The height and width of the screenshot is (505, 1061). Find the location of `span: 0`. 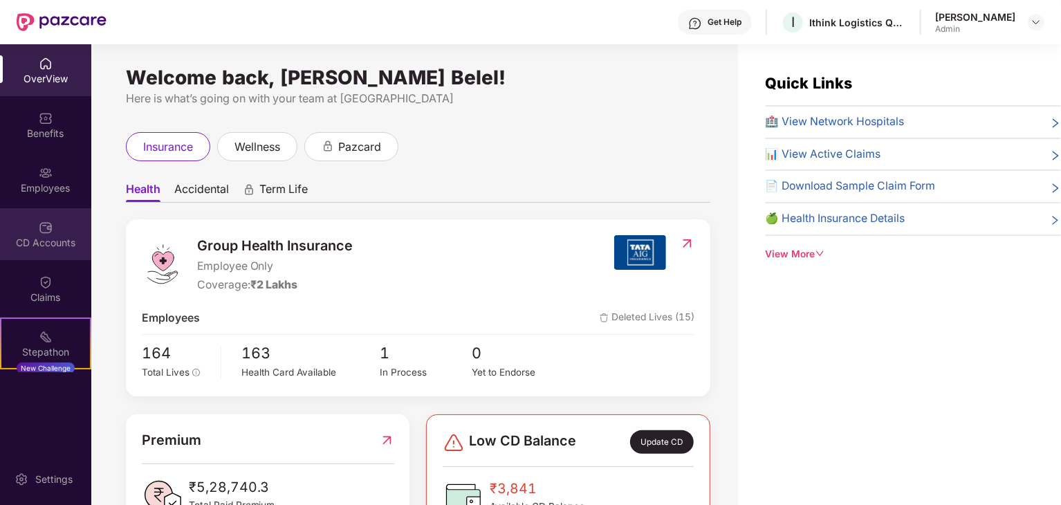

span: 0 is located at coordinates (518, 353).